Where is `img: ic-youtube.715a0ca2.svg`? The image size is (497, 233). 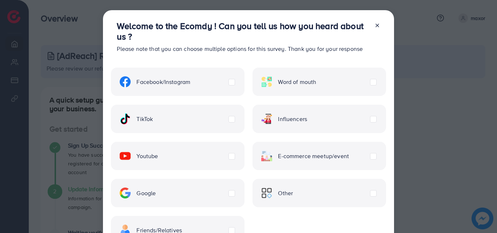 img: ic-youtube.715a0ca2.svg is located at coordinates (125, 156).